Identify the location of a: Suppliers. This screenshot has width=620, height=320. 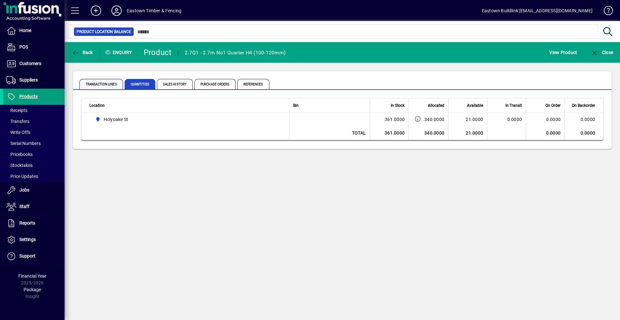
(34, 80).